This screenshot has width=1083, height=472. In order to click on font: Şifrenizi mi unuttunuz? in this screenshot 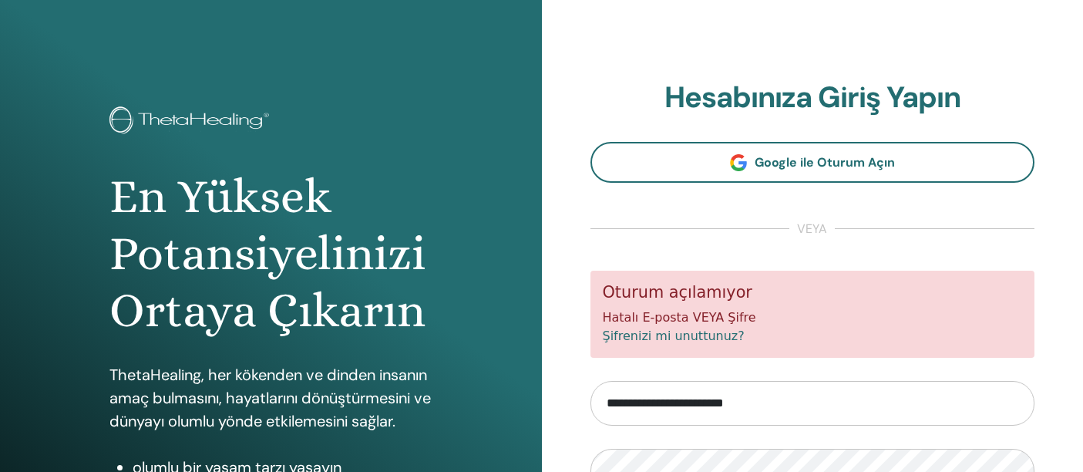, I will do `click(674, 335)`.